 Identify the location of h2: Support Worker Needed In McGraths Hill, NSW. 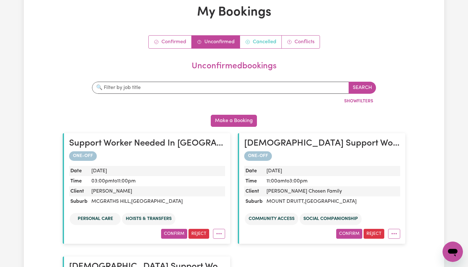
(147, 144).